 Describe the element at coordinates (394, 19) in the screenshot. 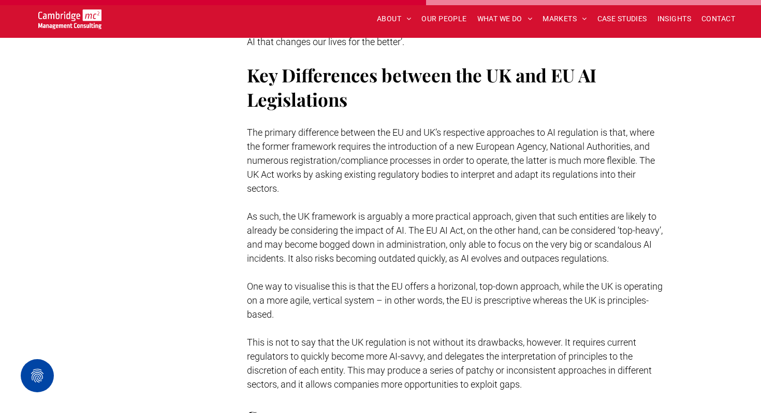

I see `a: ABOUT` at that location.